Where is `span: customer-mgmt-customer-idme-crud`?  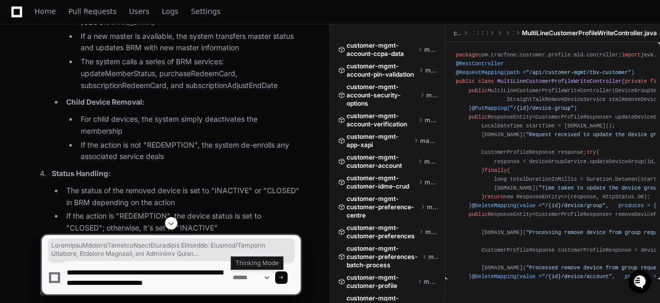
span: customer-mgmt-customer-idme-crud is located at coordinates (381, 182).